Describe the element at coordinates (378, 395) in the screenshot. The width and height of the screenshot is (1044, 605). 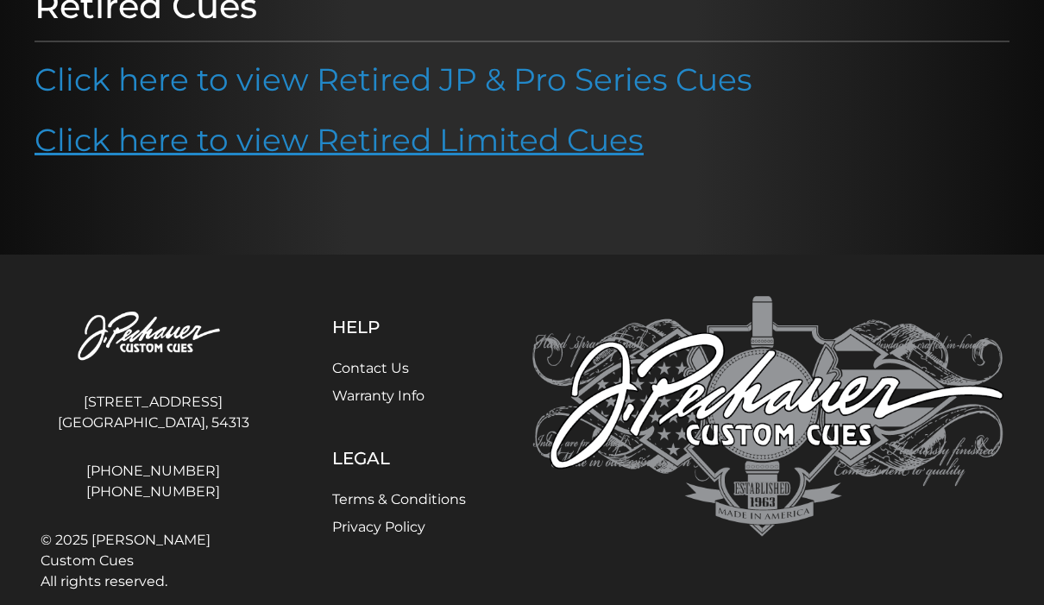
I see `a: Warranty Info` at that location.